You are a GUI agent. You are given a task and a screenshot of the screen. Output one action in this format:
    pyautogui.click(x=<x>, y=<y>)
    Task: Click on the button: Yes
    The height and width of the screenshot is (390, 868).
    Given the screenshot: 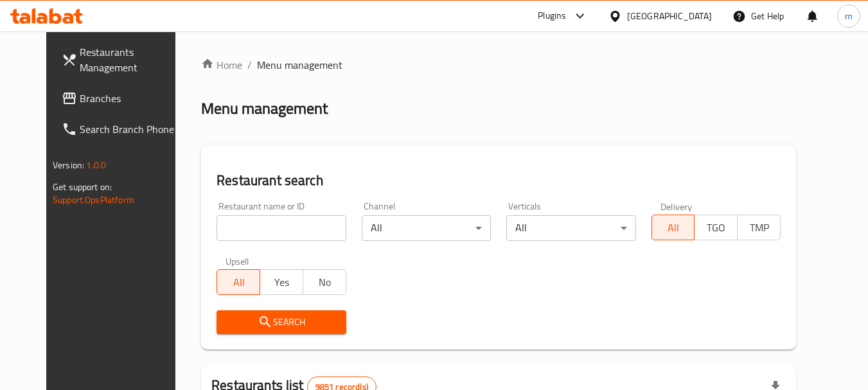 What is the action you would take?
    pyautogui.click(x=282, y=282)
    